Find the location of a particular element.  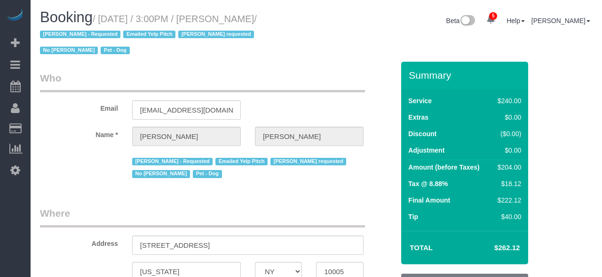

img: Automaid Logo is located at coordinates (15, 16).